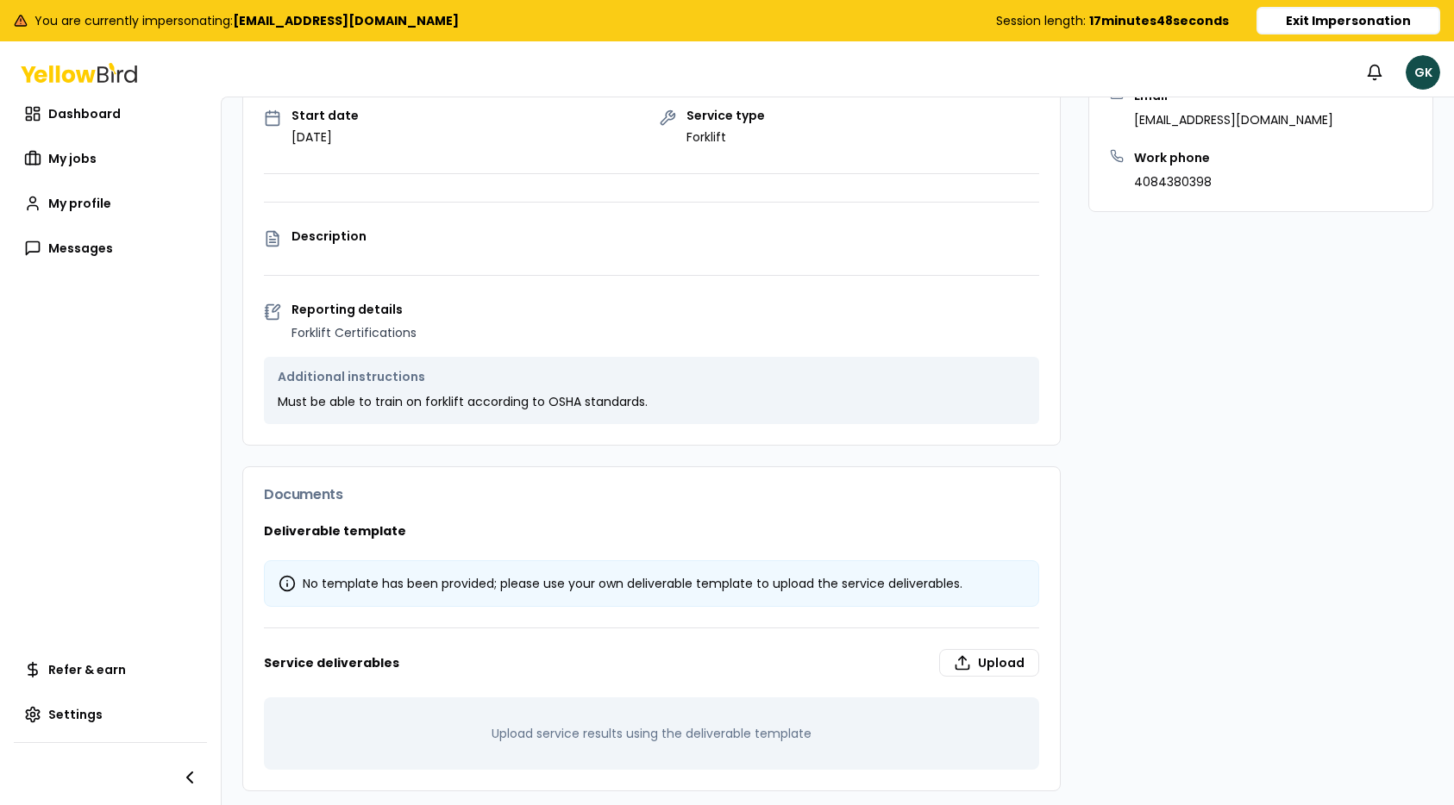 The height and width of the screenshot is (805, 1454). I want to click on div: No template has been provided; please use your own deliverable template to upload the service del..., so click(651, 584).